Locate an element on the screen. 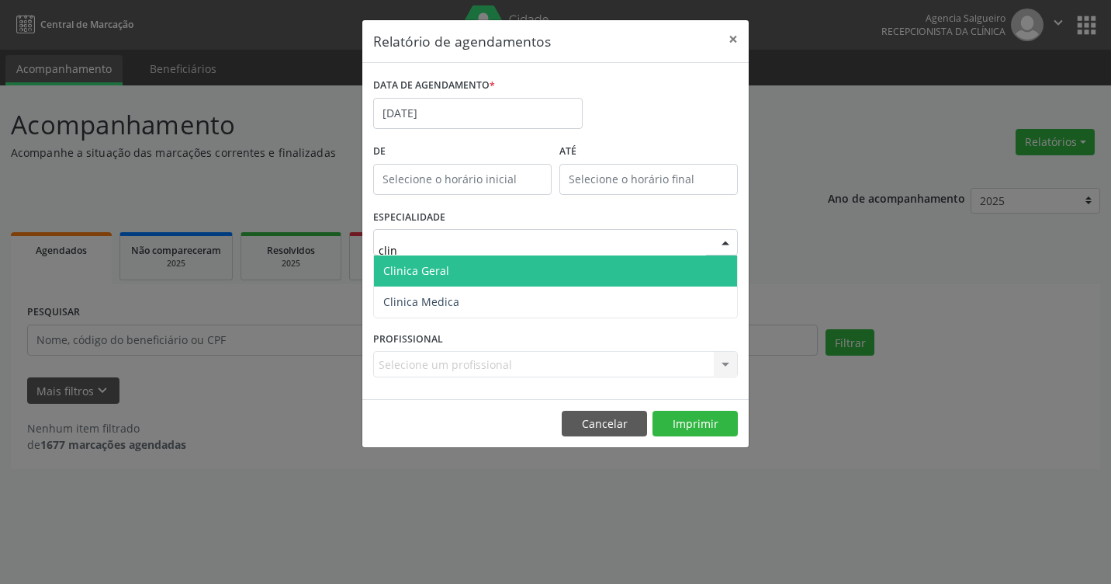  button: Close is located at coordinates (733, 39).